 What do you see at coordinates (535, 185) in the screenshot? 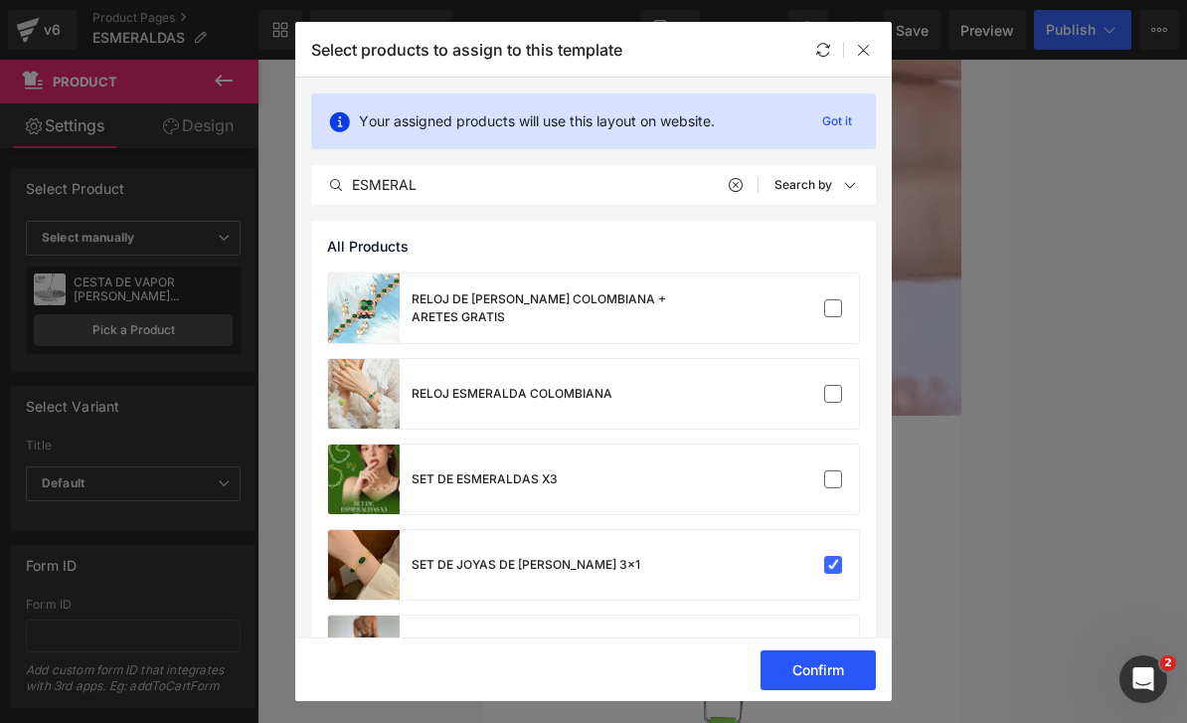
I see `input: Search products` at bounding box center [535, 185].